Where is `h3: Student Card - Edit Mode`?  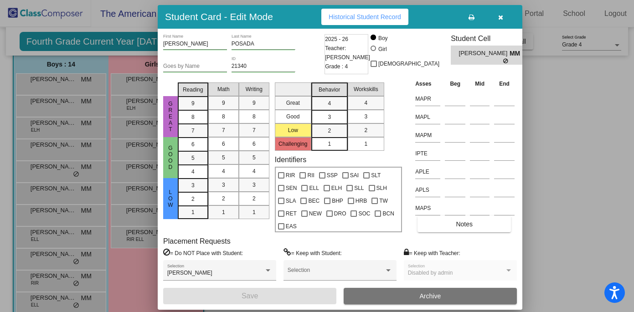 h3: Student Card - Edit Mode is located at coordinates (219, 16).